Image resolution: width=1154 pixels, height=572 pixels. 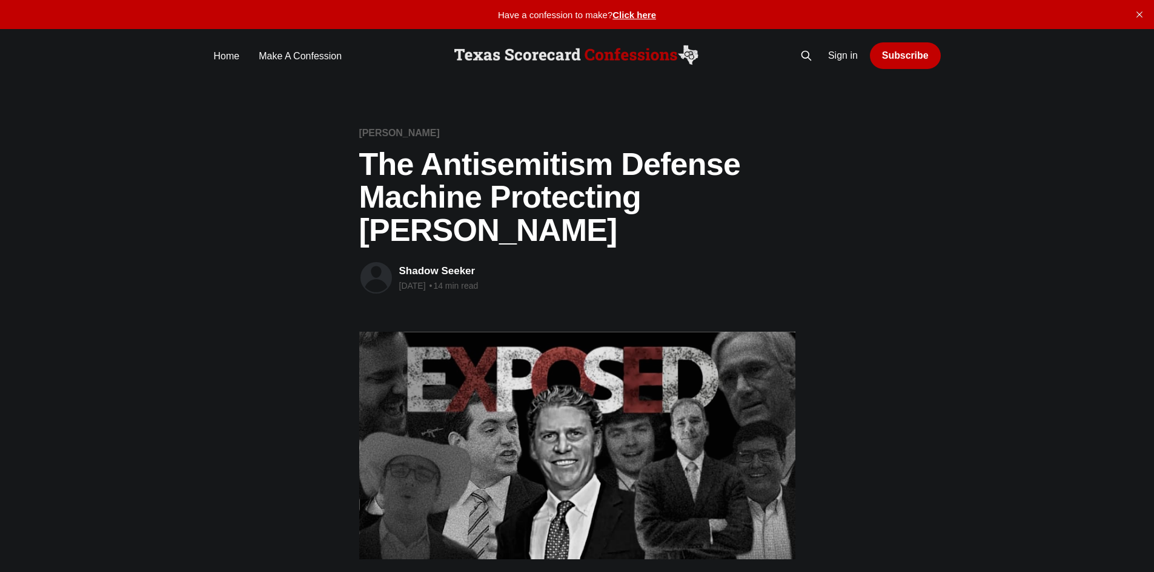 What do you see at coordinates (905, 56) in the screenshot?
I see `a: Subscribe` at bounding box center [905, 56].